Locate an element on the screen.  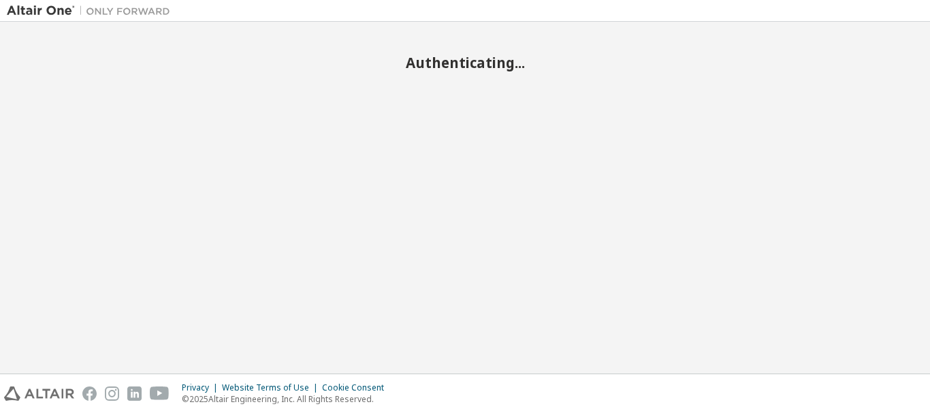
p: © 2025 Altair Engineering, Inc. All Rights Reserved. is located at coordinates (287, 399).